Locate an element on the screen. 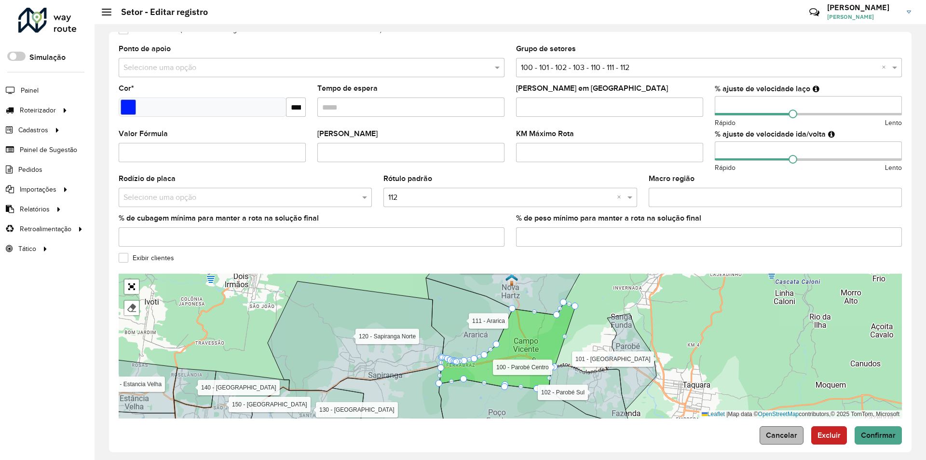 The height and width of the screenshot is (460, 926). img: Nova Hartz is located at coordinates (512, 280).